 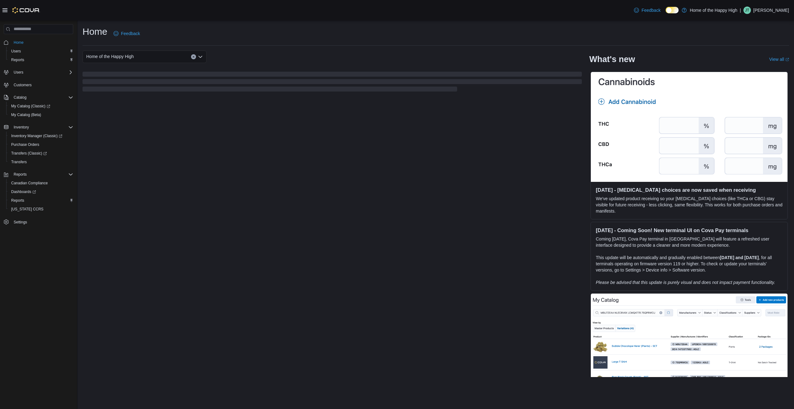 I want to click on p: Home of the Happy High, so click(x=713, y=10).